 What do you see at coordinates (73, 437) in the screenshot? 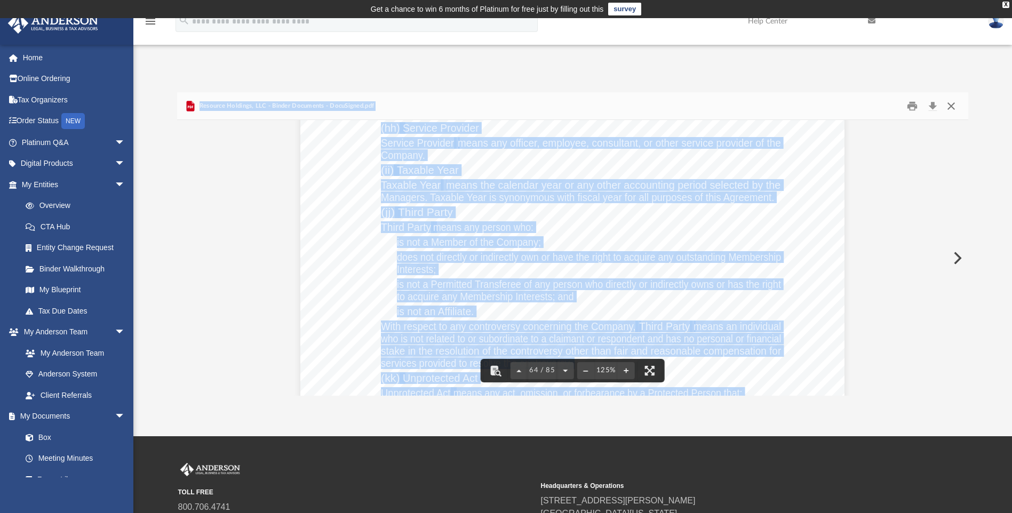
I see `a: Box` at bounding box center [73, 437].